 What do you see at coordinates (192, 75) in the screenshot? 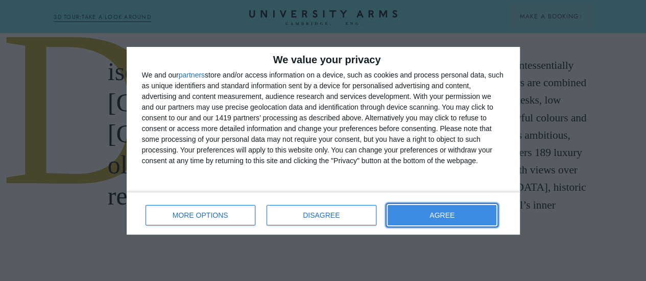
I see `button: partners` at bounding box center [192, 75].